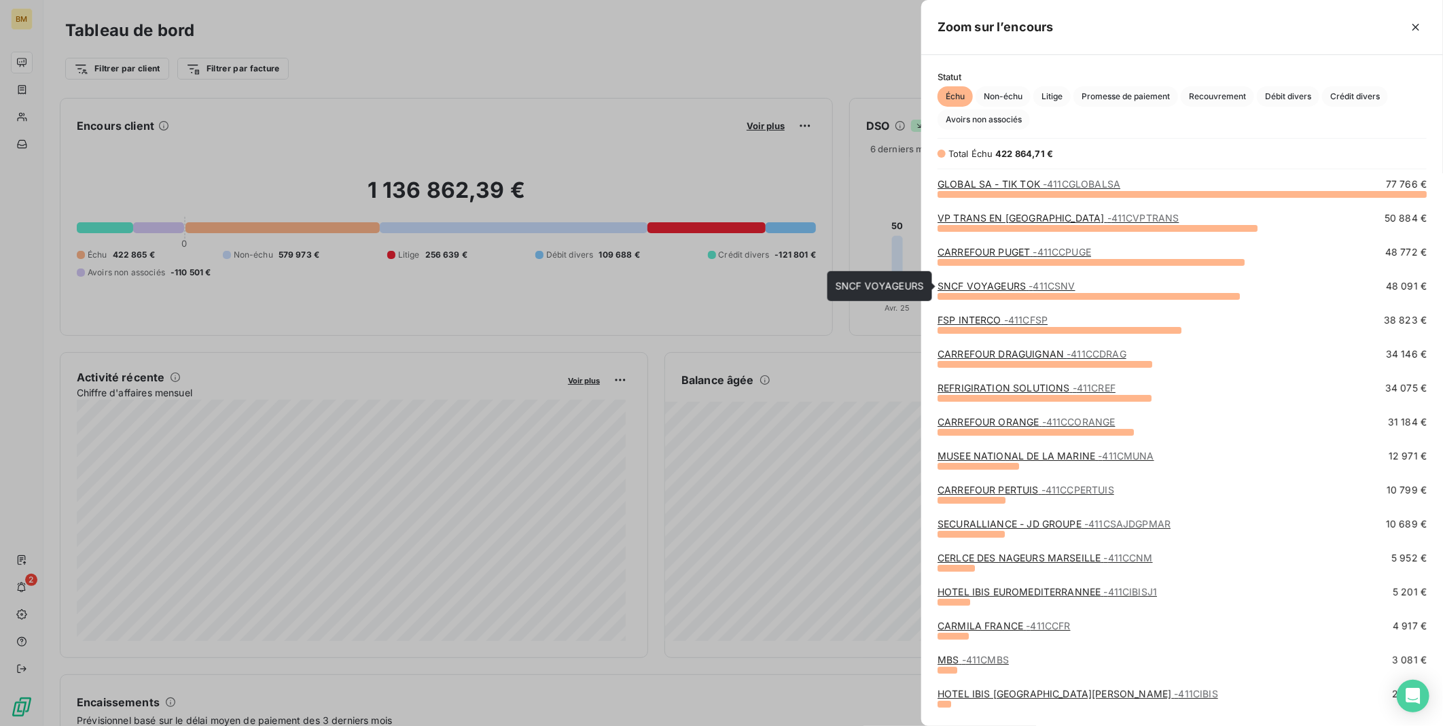 The height and width of the screenshot is (726, 1443). I want to click on button: Crédit divers, so click(1355, 96).